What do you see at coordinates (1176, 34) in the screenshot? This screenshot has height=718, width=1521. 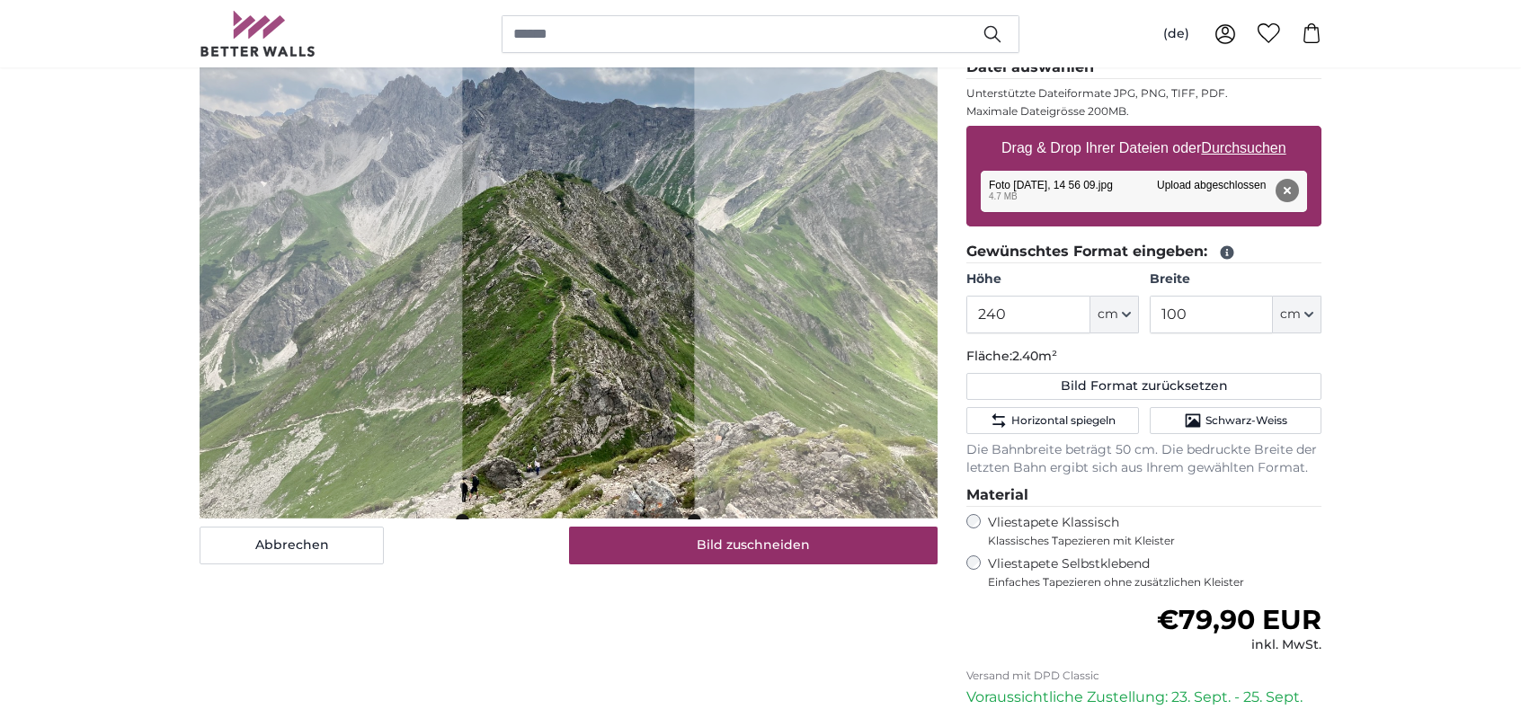 I see `button: (de)` at bounding box center [1176, 34].